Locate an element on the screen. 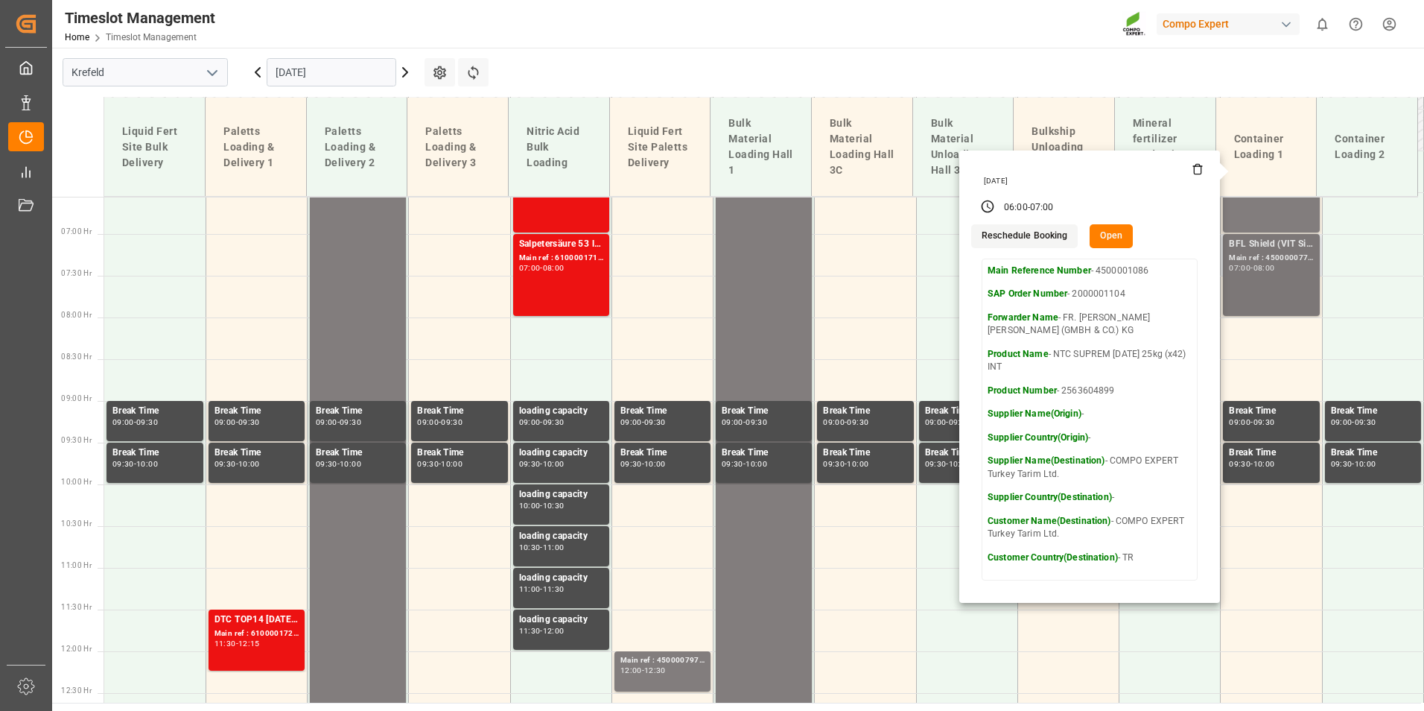  div: Bulk Material Unloading Hall 3B is located at coordinates (963, 147).